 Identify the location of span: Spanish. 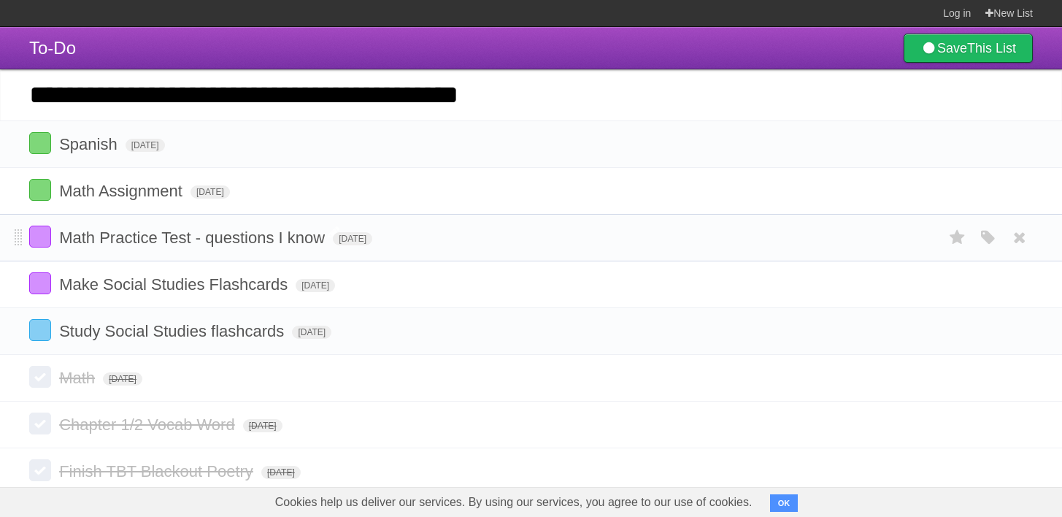
(90, 144).